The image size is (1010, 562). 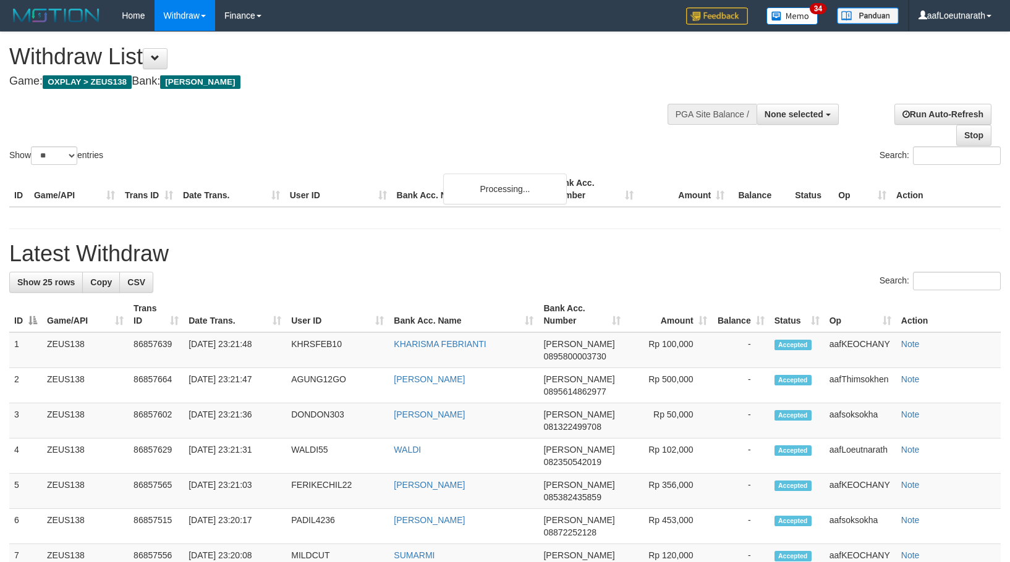 I want to click on th: ID: activate to sort column descending, so click(x=25, y=315).